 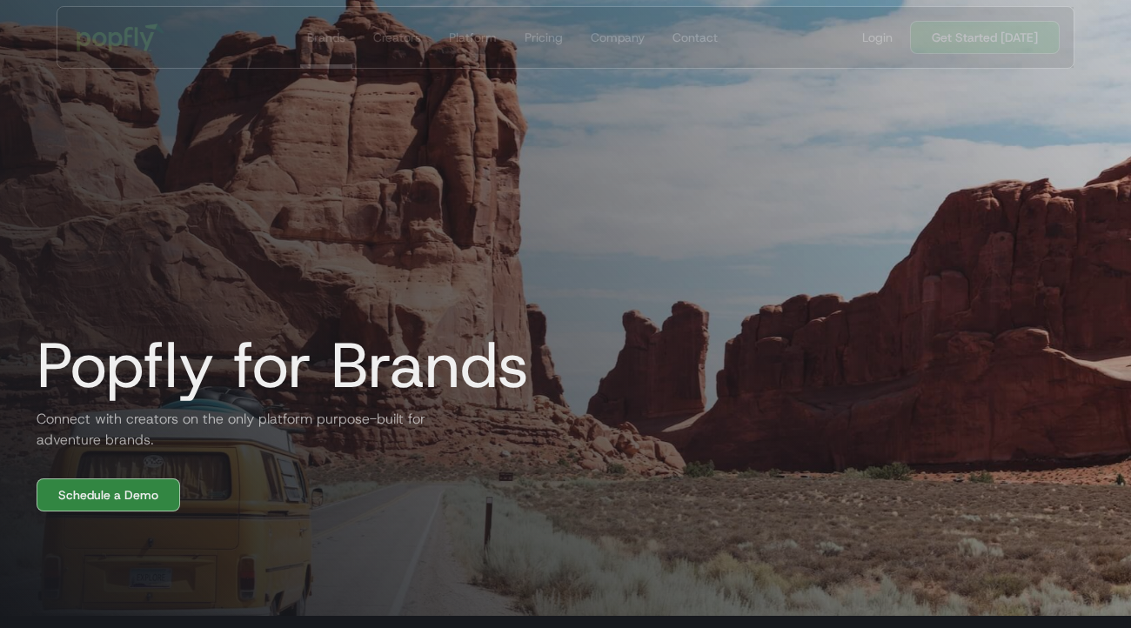 What do you see at coordinates (326, 37) in the screenshot?
I see `div: Brands` at bounding box center [326, 37].